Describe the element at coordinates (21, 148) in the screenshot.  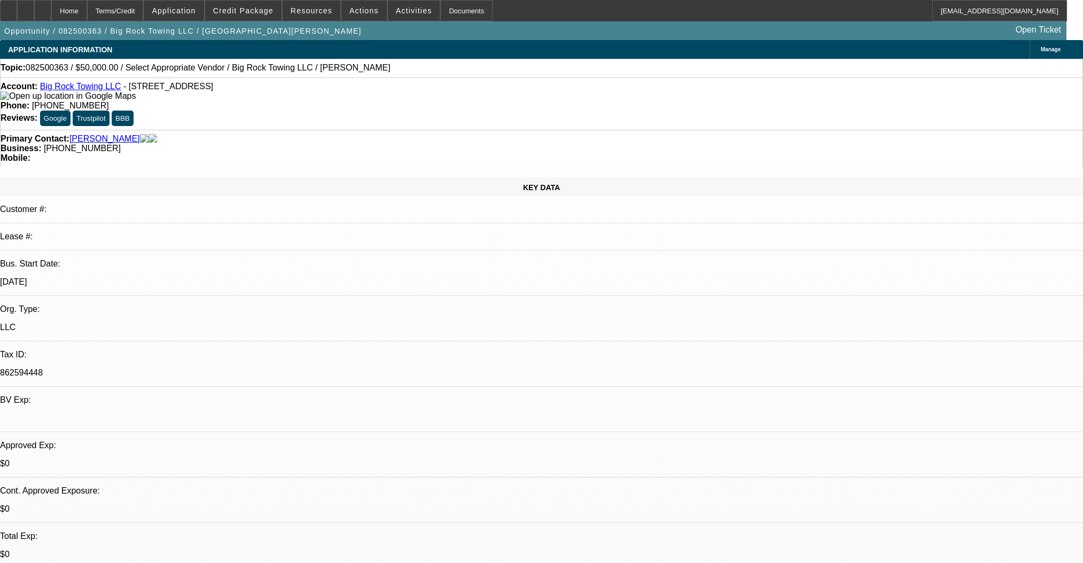
I see `strong: Business:` at that location.